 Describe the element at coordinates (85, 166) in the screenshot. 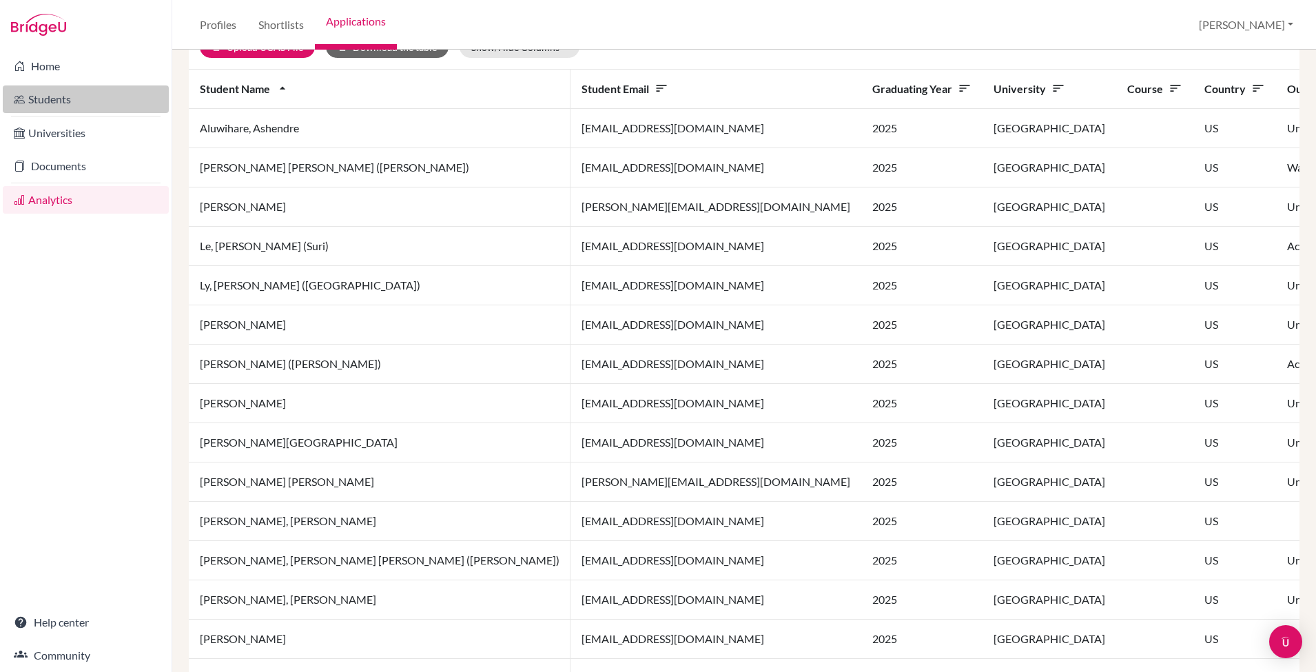

I see `a: Documents` at that location.